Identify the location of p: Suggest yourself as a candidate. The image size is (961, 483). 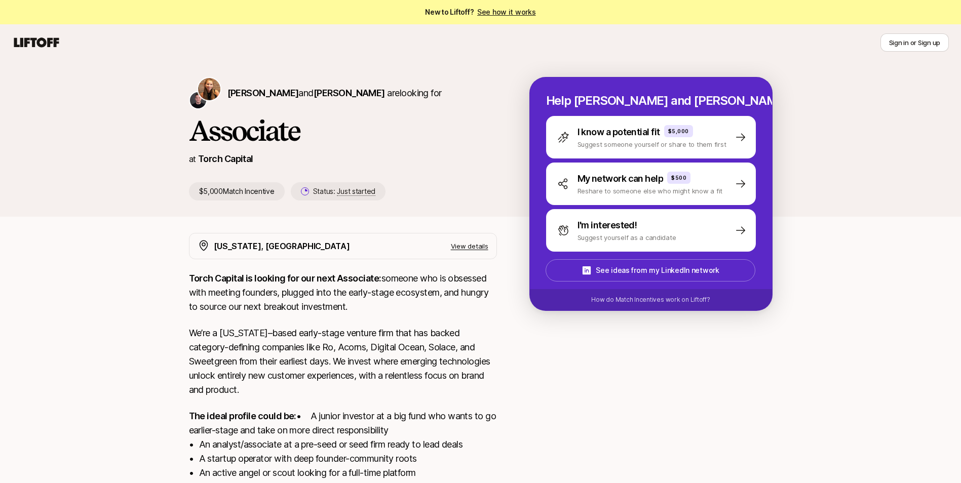
(627, 238).